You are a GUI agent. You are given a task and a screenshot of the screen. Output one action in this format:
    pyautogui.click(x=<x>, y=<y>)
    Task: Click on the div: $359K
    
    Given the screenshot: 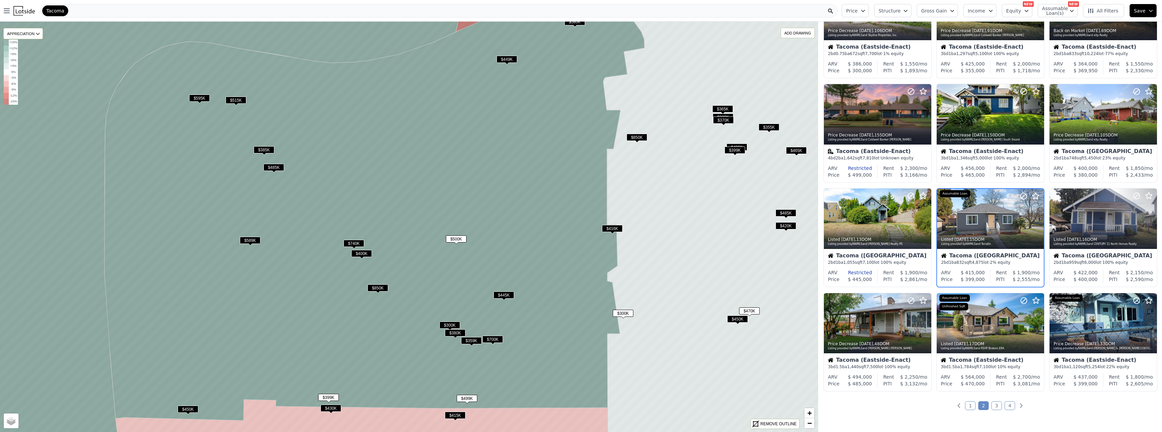 What is the action you would take?
    pyautogui.click(x=471, y=342)
    